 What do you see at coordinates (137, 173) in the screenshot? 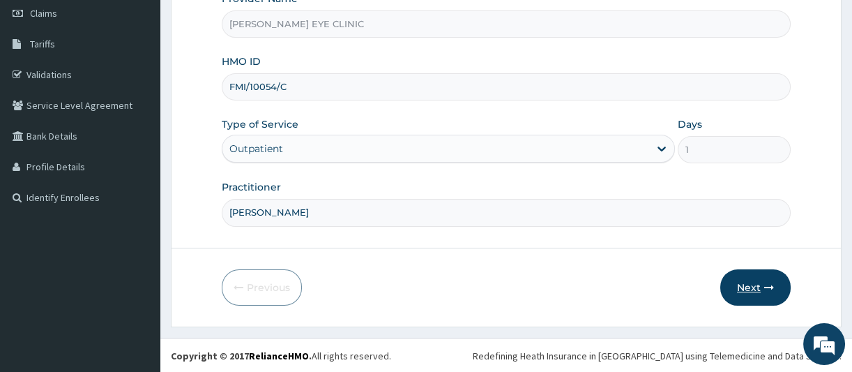
I see `span: We're online!` at bounding box center [137, 173].